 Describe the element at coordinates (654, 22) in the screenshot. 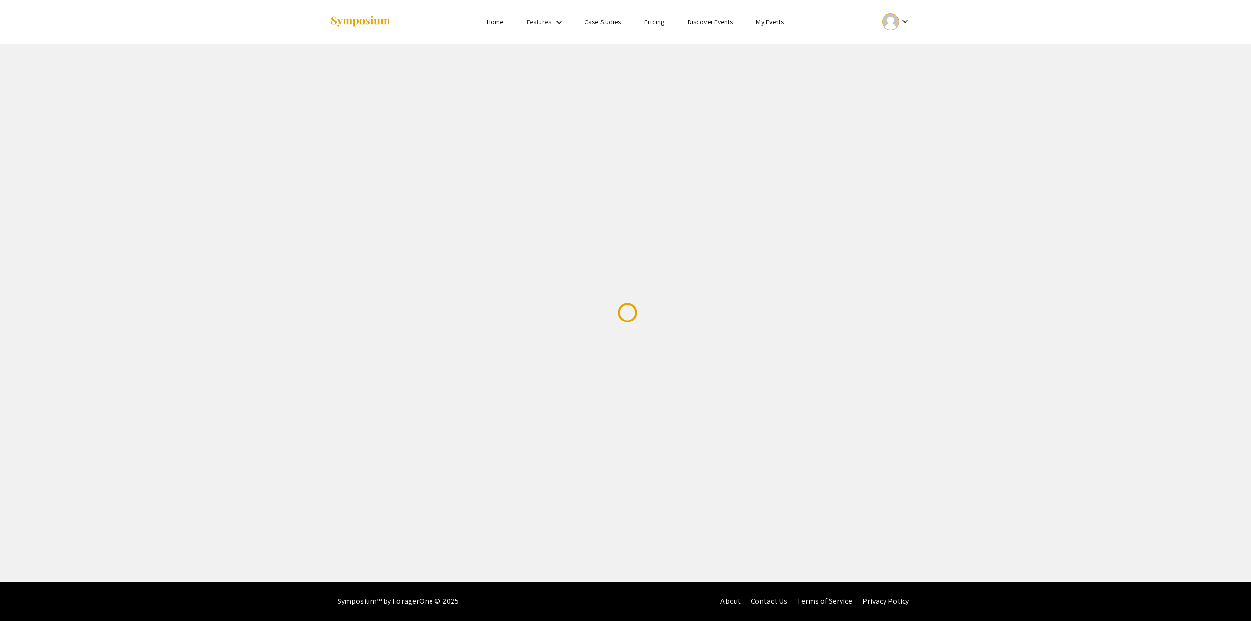

I see `a: Pricing` at that location.